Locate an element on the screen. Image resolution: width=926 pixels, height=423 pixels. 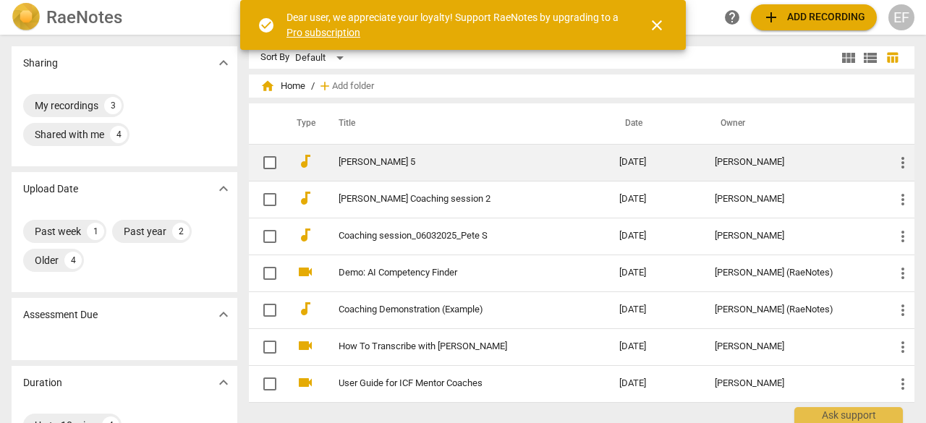
p: Duration is located at coordinates (43, 383).